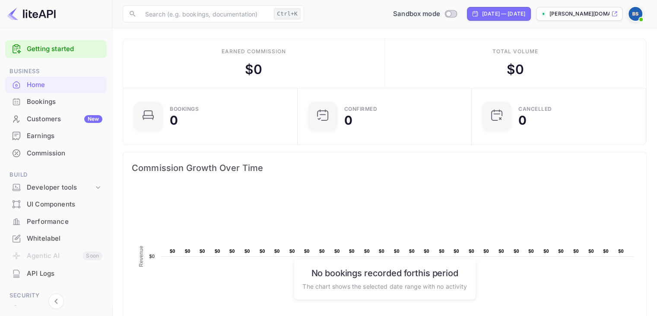  I want to click on span: Security, so click(56, 295).